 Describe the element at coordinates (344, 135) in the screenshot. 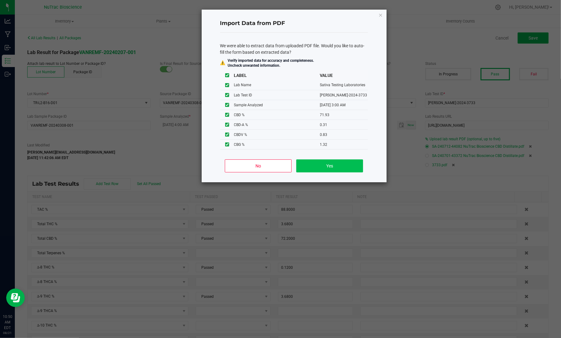

I see `td: 0.83` at that location.